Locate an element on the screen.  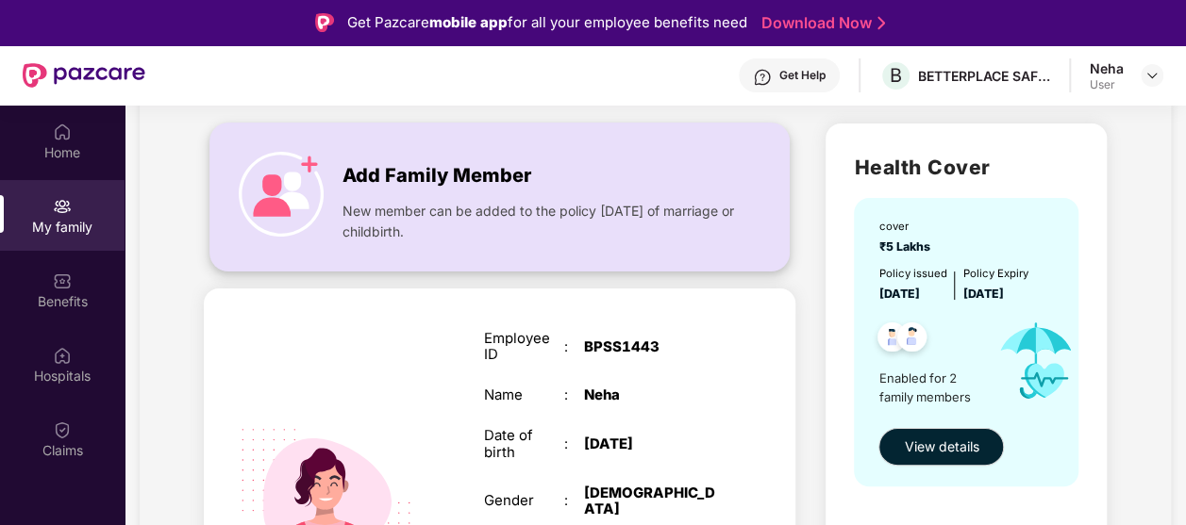
img: Stroke is located at coordinates (881, 23).